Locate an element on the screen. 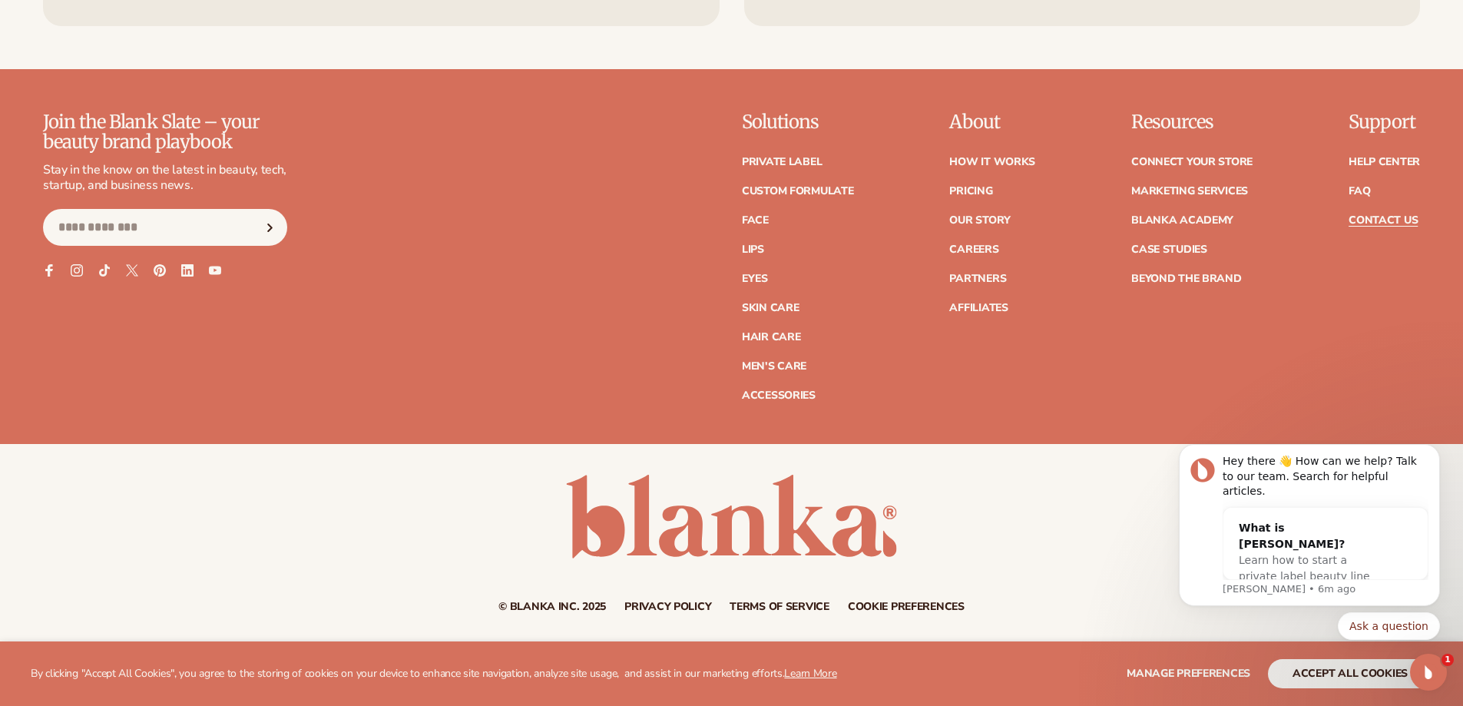 This screenshot has width=1463, height=706. p: Resources is located at coordinates (1192, 122).